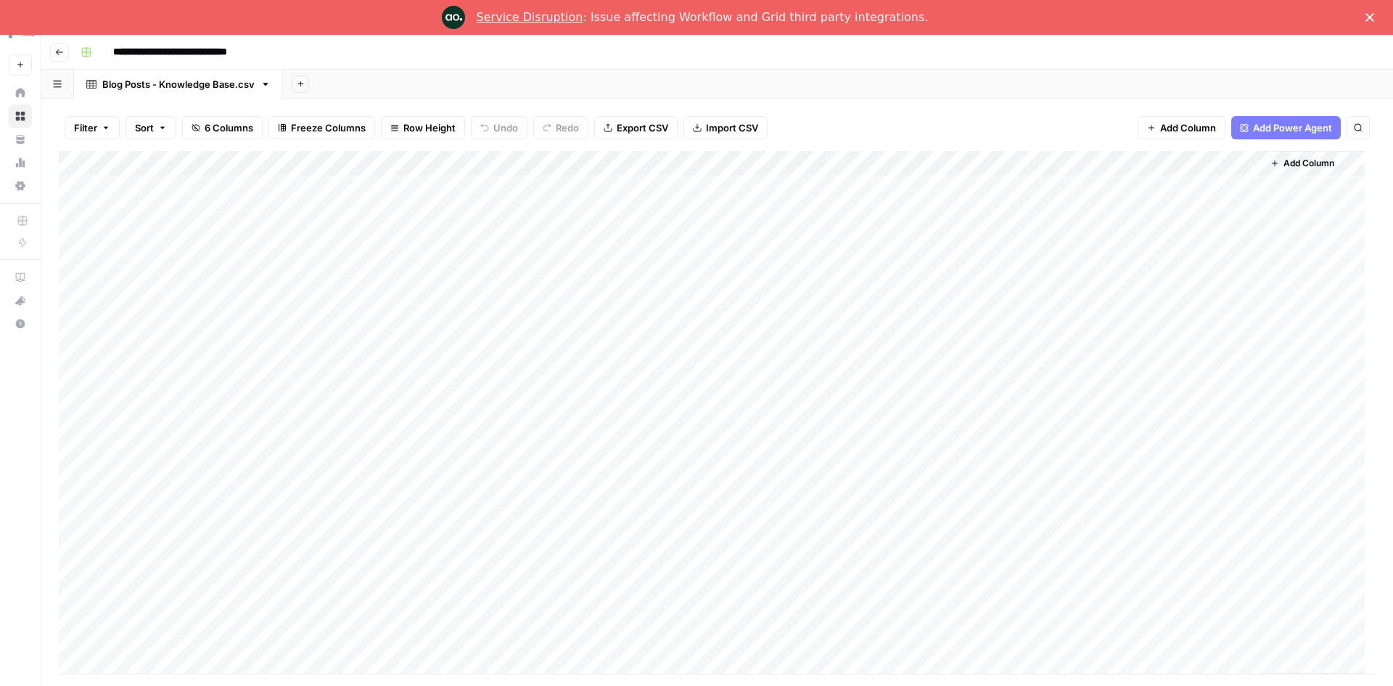 This screenshot has width=1393, height=686. I want to click on span: Redo, so click(567, 128).